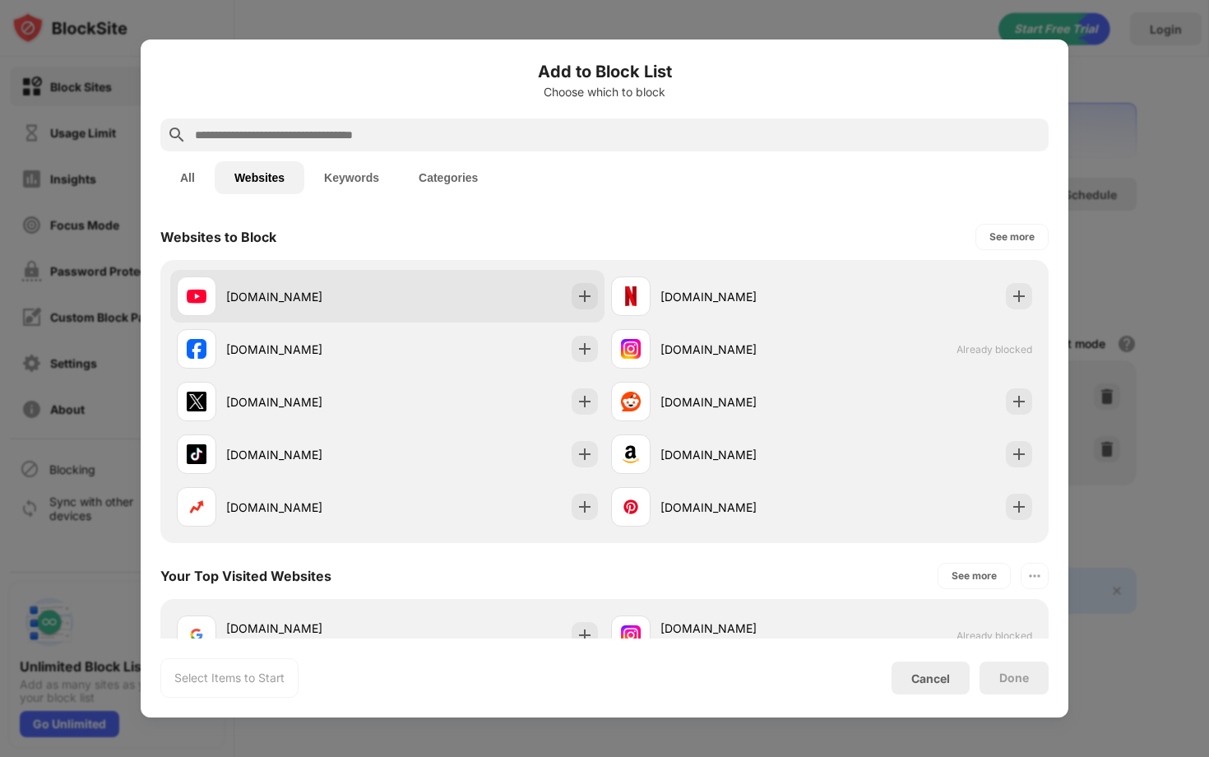 This screenshot has width=1209, height=757. Describe the element at coordinates (686, 644) in the screenshot. I see `div: 327 visits` at that location.